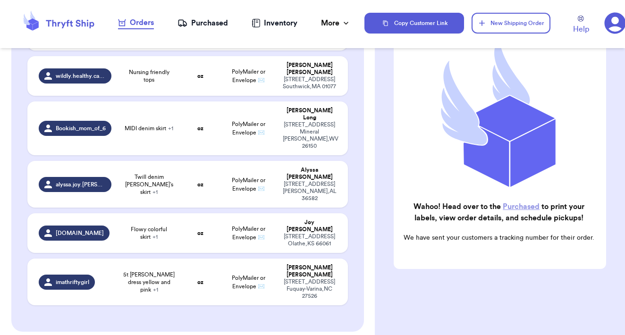  What do you see at coordinates (274, 23) in the screenshot?
I see `div: Inventory` at bounding box center [274, 23].